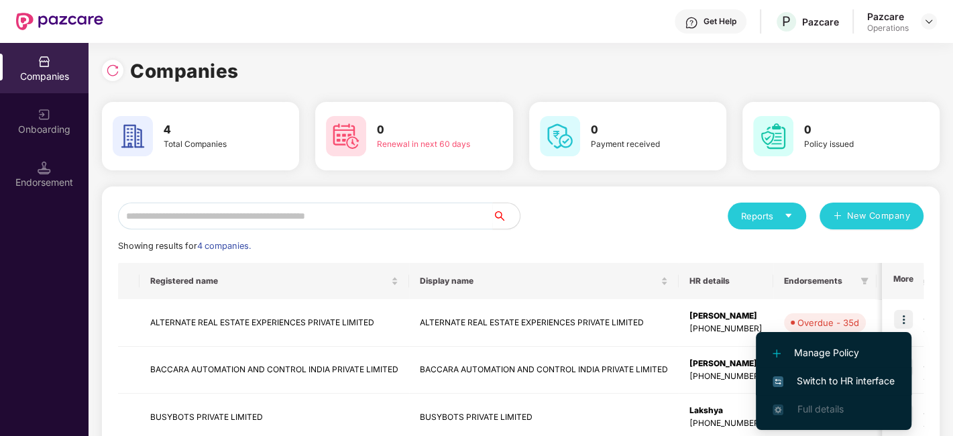  Describe the element at coordinates (426, 144) in the screenshot. I see `div: Renewal in next 60 days` at that location.